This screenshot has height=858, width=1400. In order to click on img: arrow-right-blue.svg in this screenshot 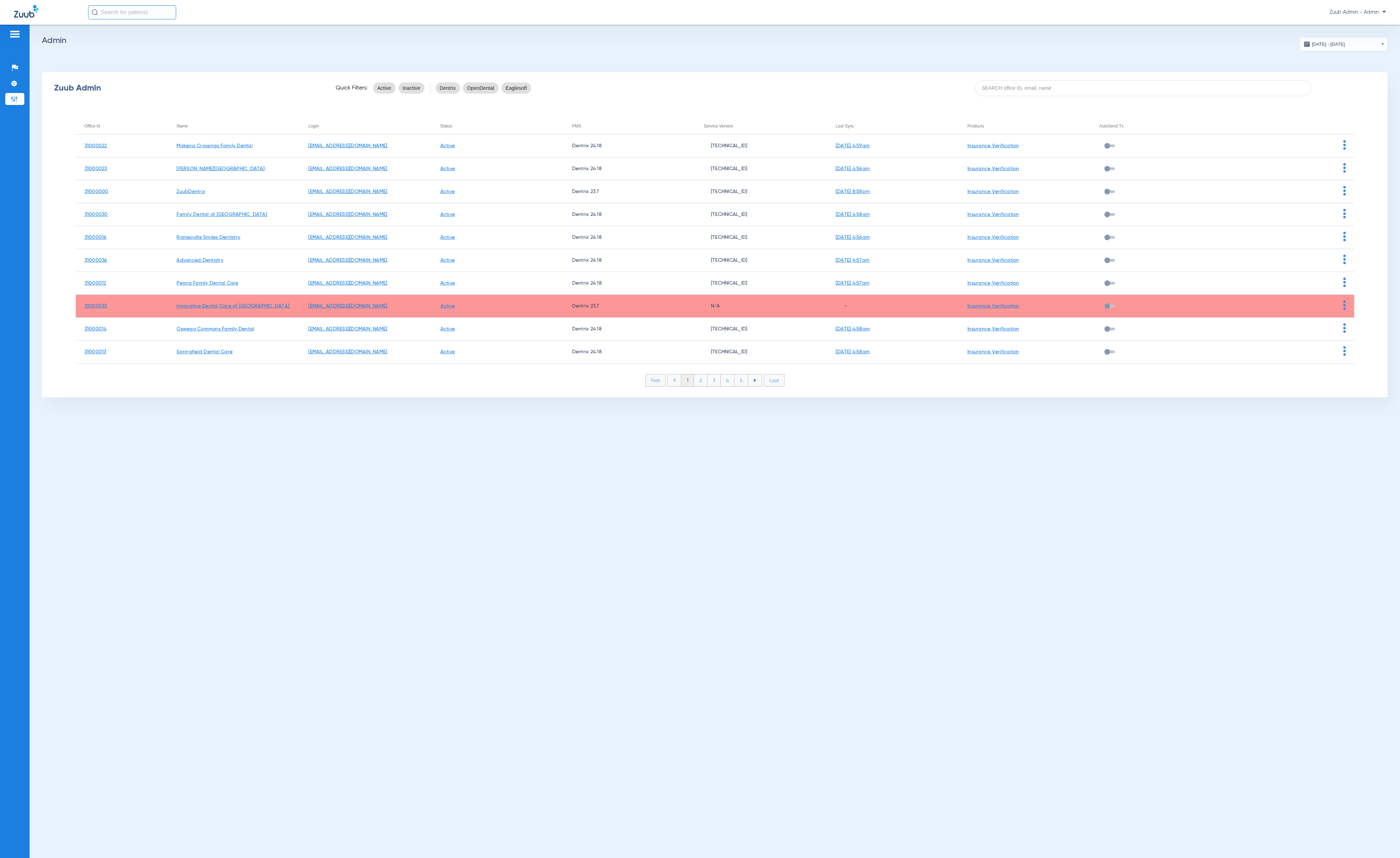, I will do `click(755, 381)`.